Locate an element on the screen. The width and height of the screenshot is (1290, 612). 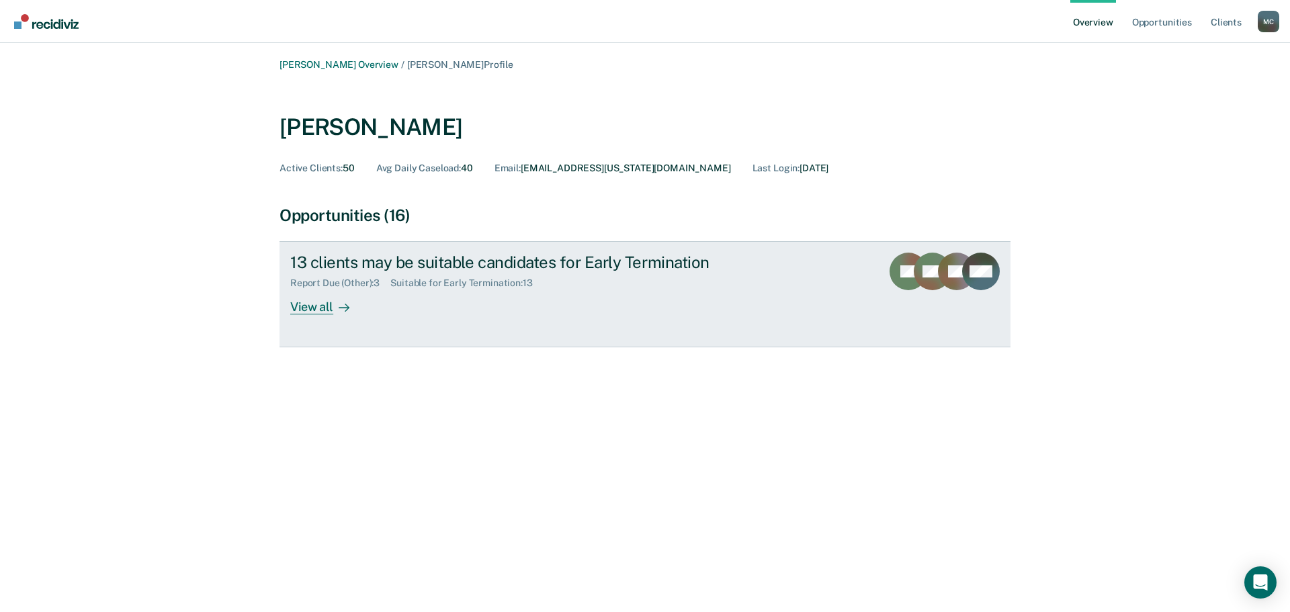
div: View all is located at coordinates (328, 302).